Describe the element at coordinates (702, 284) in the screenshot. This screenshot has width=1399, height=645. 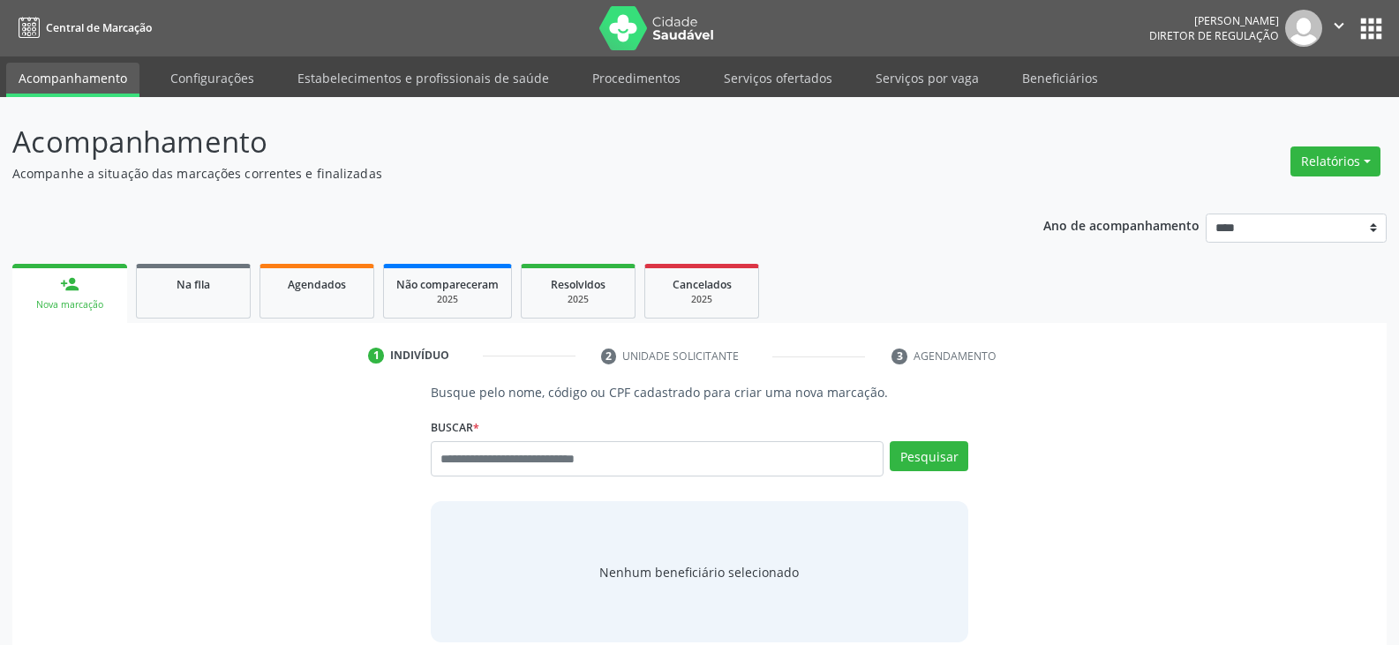
I see `span: Cancelados` at that location.